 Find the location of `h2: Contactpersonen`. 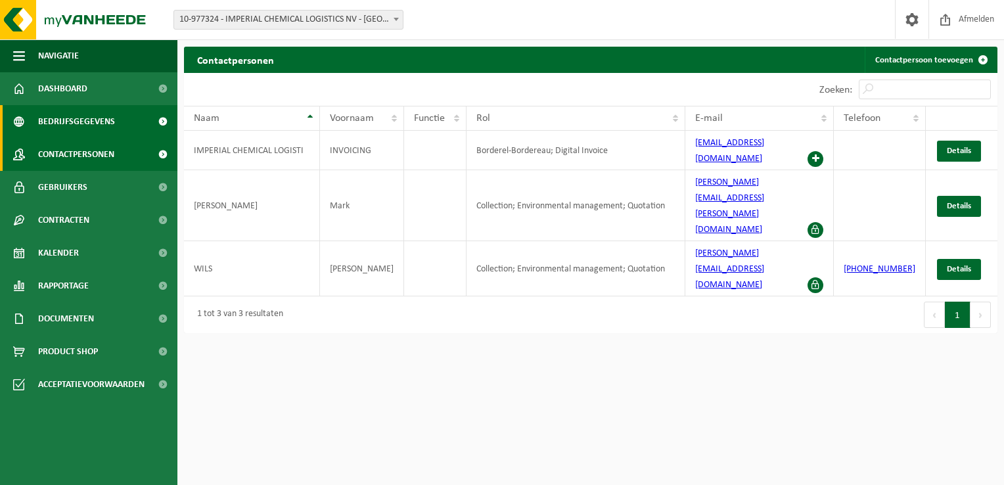

h2: Contactpersonen is located at coordinates (235, 59).